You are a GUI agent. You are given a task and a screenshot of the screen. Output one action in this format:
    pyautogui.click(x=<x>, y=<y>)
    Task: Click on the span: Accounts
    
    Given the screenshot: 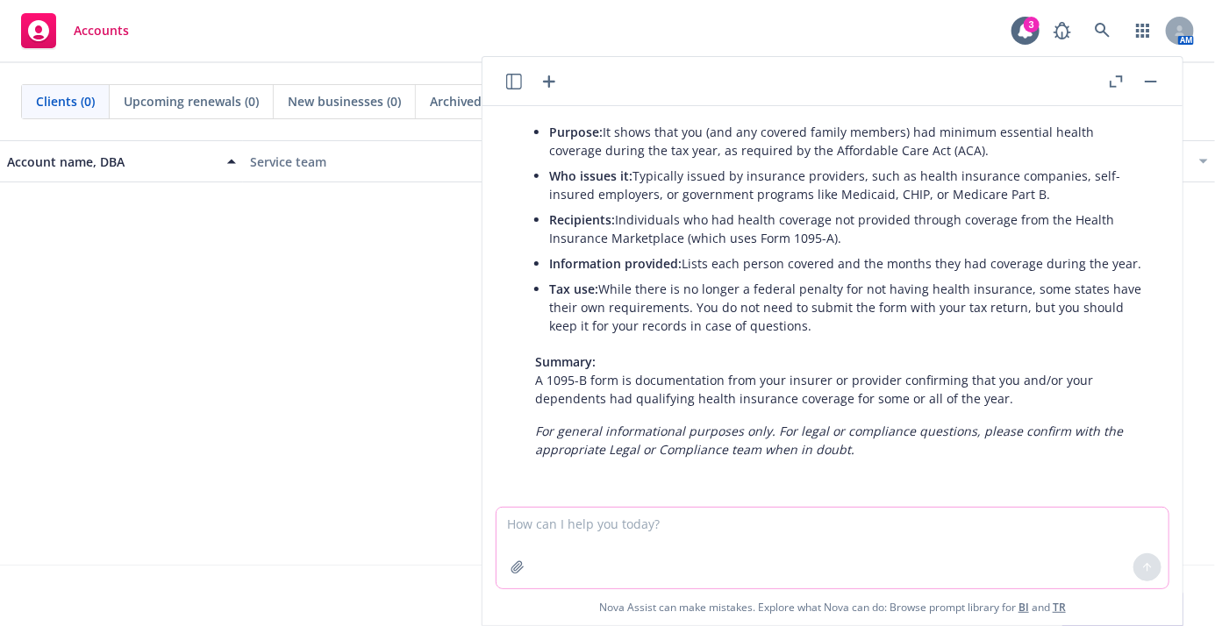 What is the action you would take?
    pyautogui.click(x=101, y=31)
    